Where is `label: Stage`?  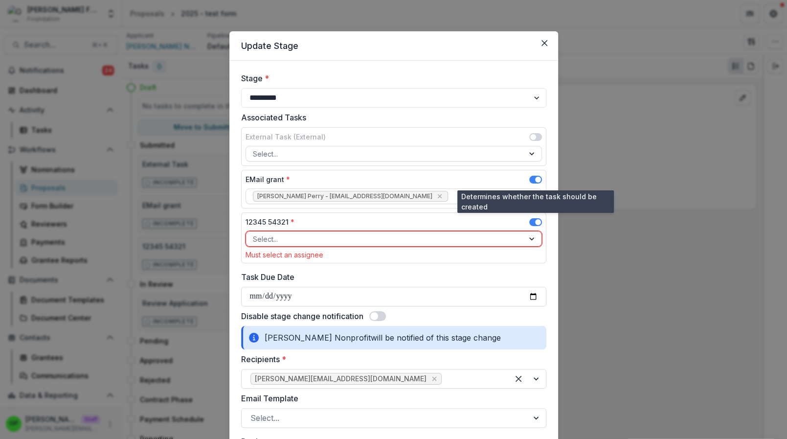
label: Stage is located at coordinates (391, 78).